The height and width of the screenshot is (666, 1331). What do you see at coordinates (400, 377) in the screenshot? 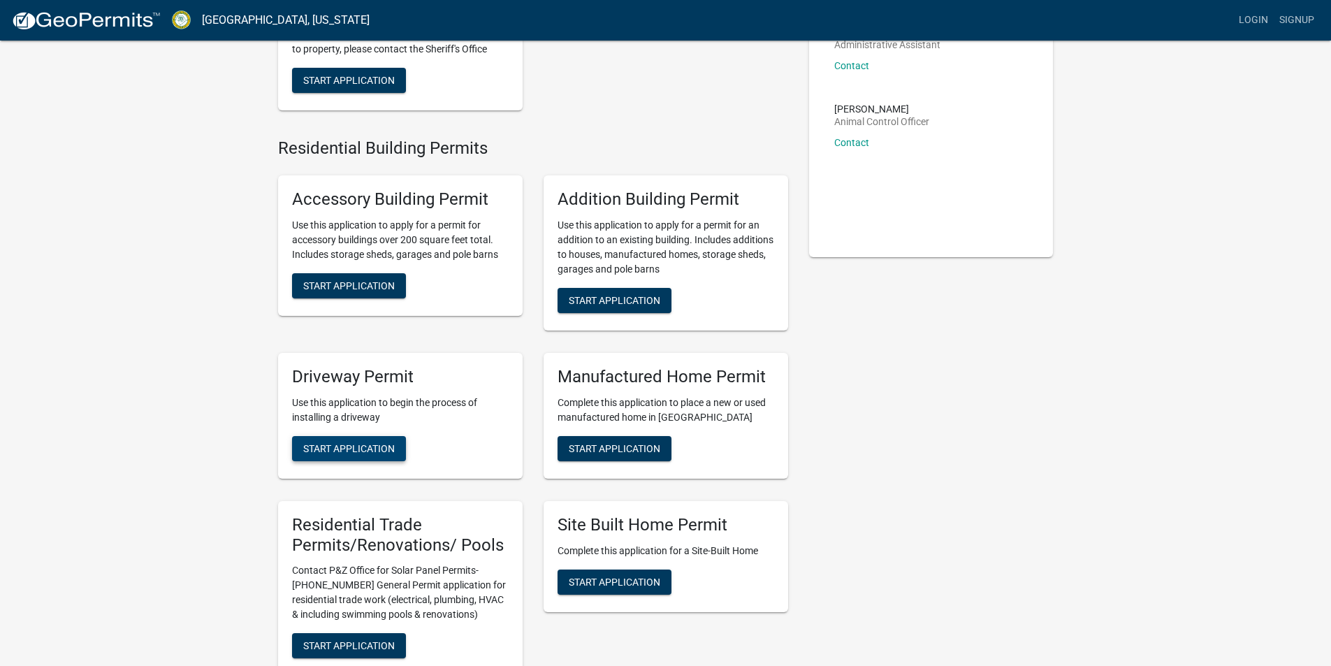
I see `h5: Driveway Permit` at bounding box center [400, 377].